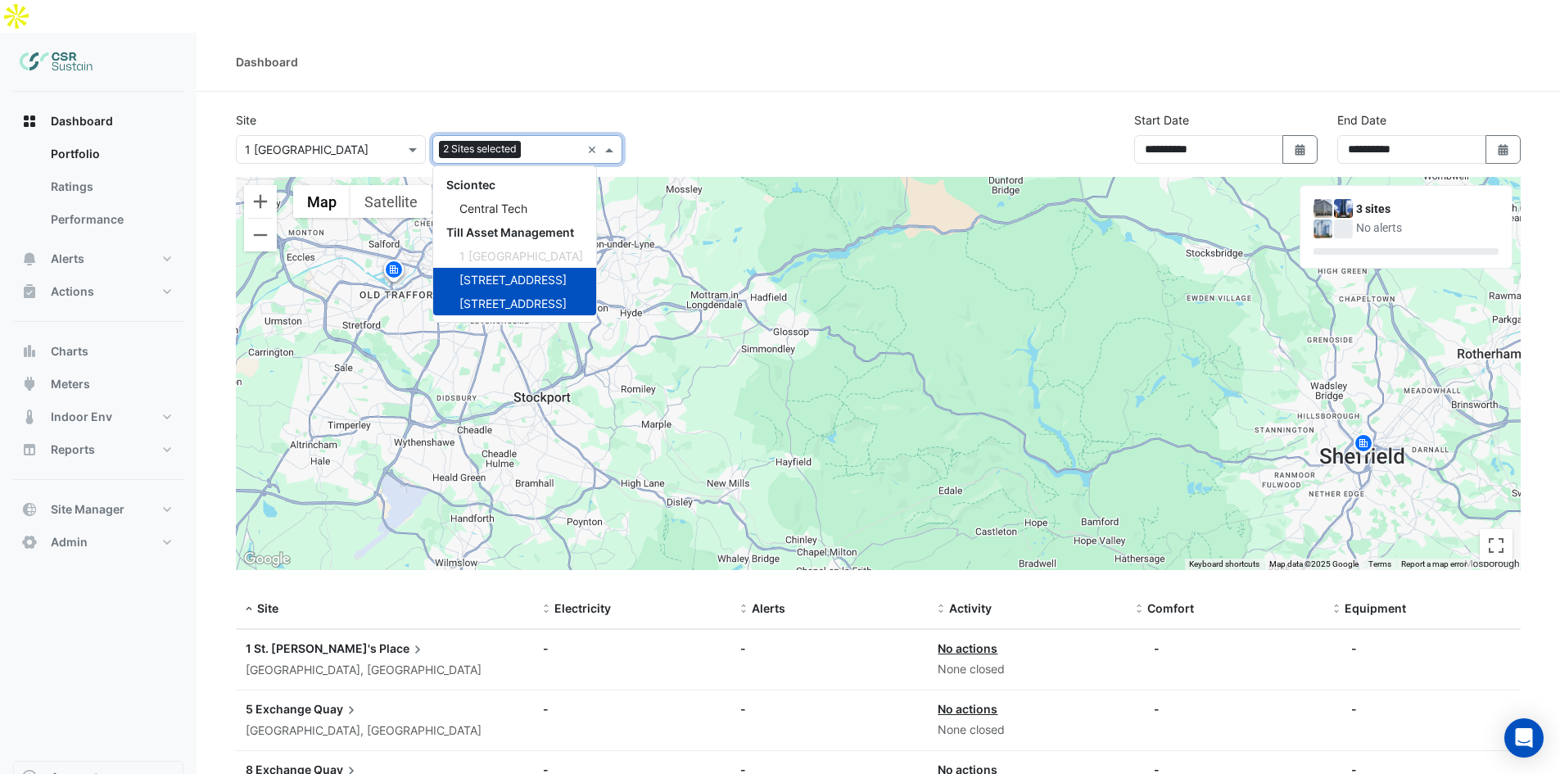  I want to click on button: Show satellite imagery, so click(391, 201).